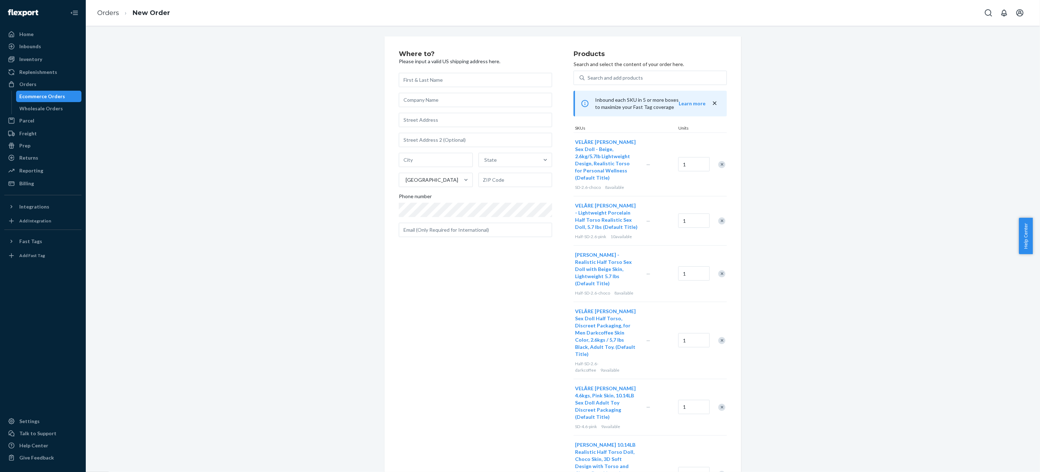 The image size is (1040, 472). I want to click on span: 9 available, so click(610, 370).